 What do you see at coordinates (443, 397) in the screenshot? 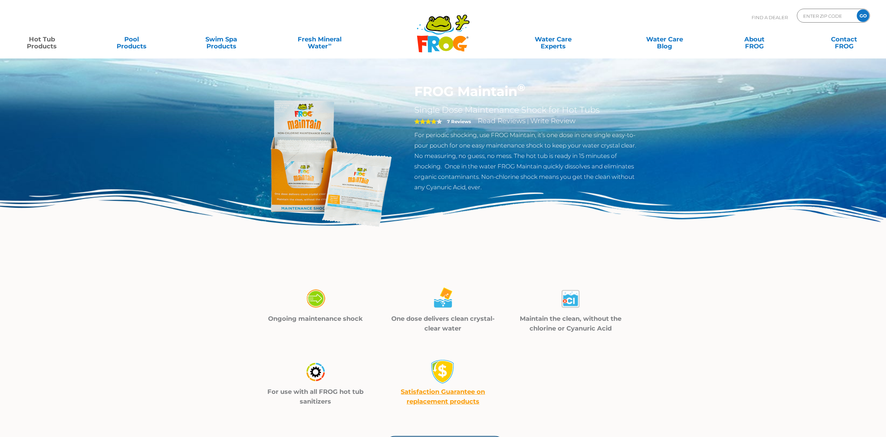
I see `a: Satisfaction Guarantee on replacement products` at bounding box center [443, 397].